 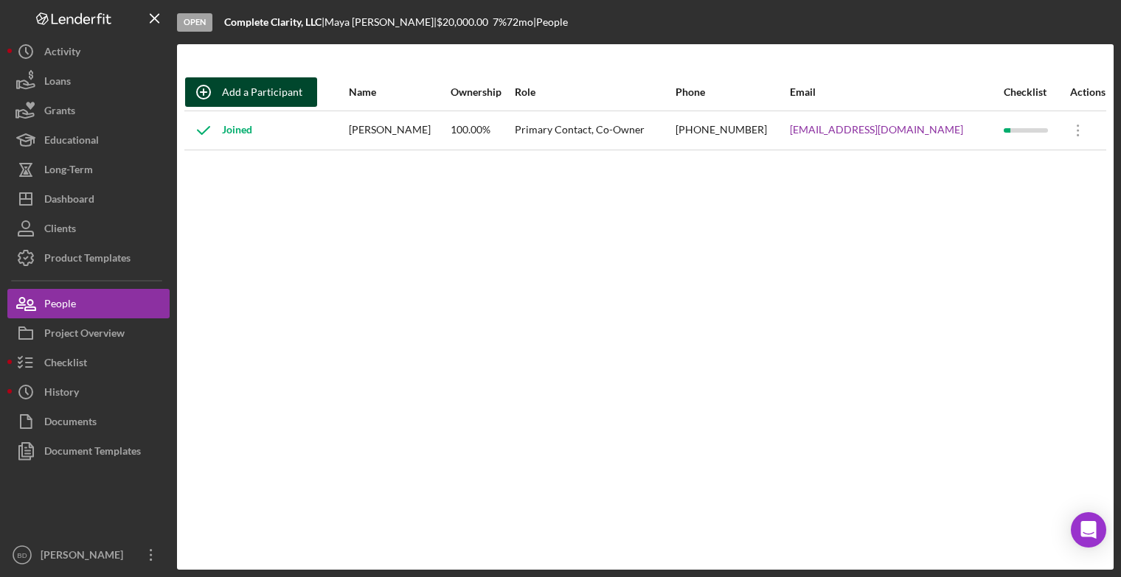 I want to click on div: 100.00%, so click(x=481, y=130).